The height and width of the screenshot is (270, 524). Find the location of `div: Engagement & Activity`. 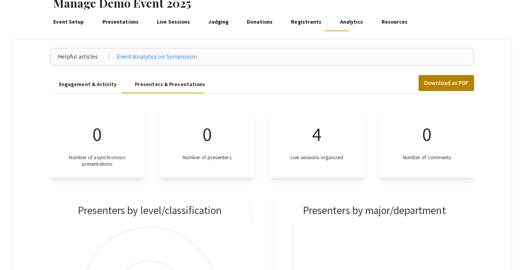

div: Engagement & Activity is located at coordinates (88, 84).